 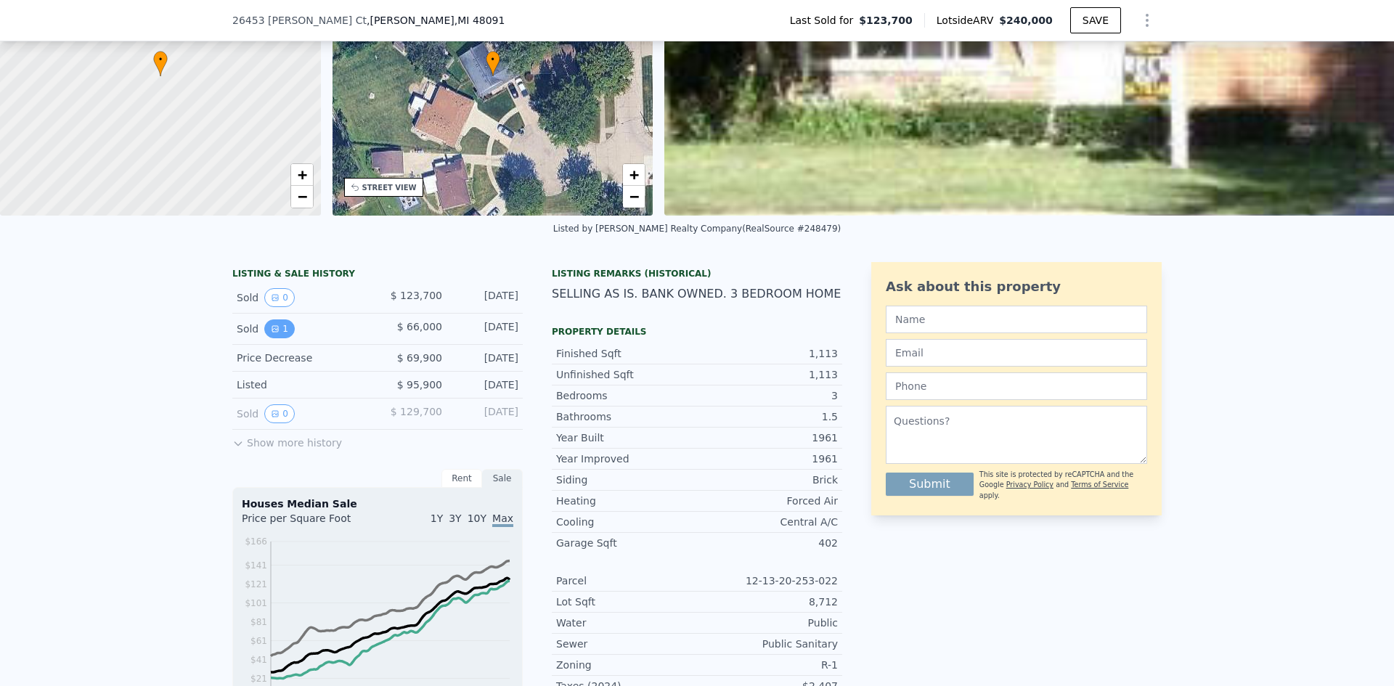 I want to click on div: Bedrooms, so click(x=626, y=396).